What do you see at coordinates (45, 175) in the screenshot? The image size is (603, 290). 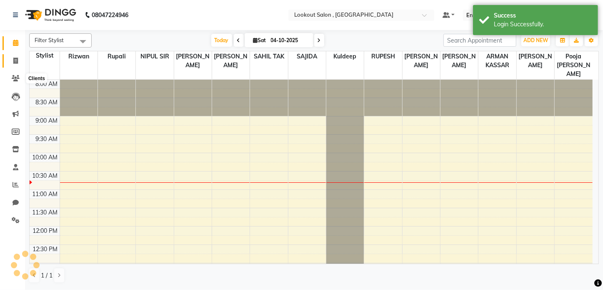 I see `div: 10:30 AM` at bounding box center [45, 175].